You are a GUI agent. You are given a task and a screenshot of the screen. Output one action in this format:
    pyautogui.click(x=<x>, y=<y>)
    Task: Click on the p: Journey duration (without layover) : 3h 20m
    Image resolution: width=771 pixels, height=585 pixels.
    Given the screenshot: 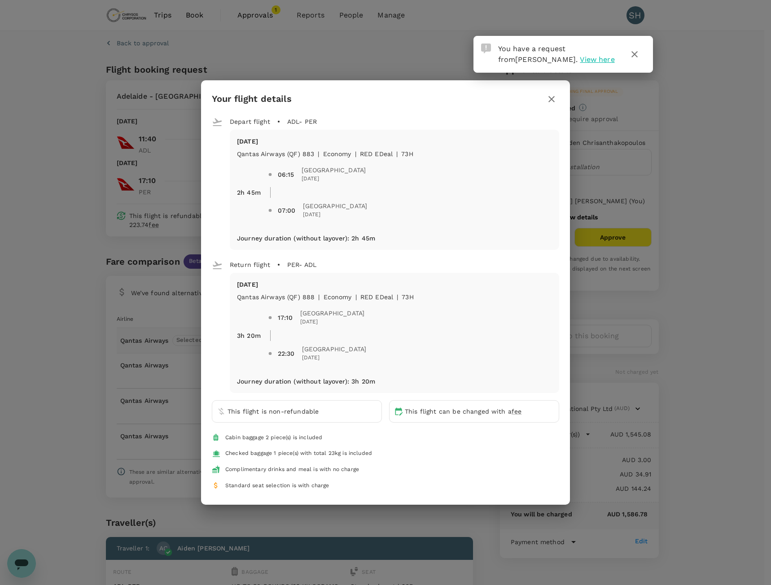 What is the action you would take?
    pyautogui.click(x=306, y=381)
    